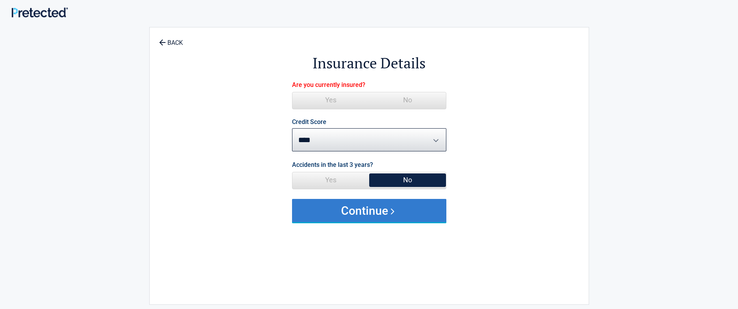 This screenshot has height=309, width=738. What do you see at coordinates (369, 210) in the screenshot?
I see `button: Continue` at bounding box center [369, 210].